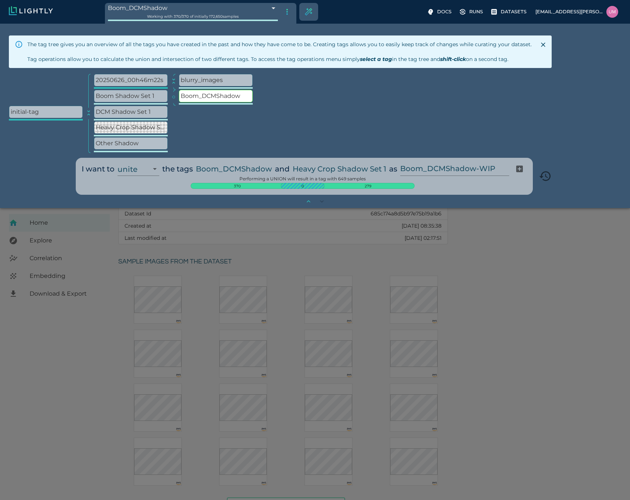  I want to click on p: blurry_images, so click(216, 80).